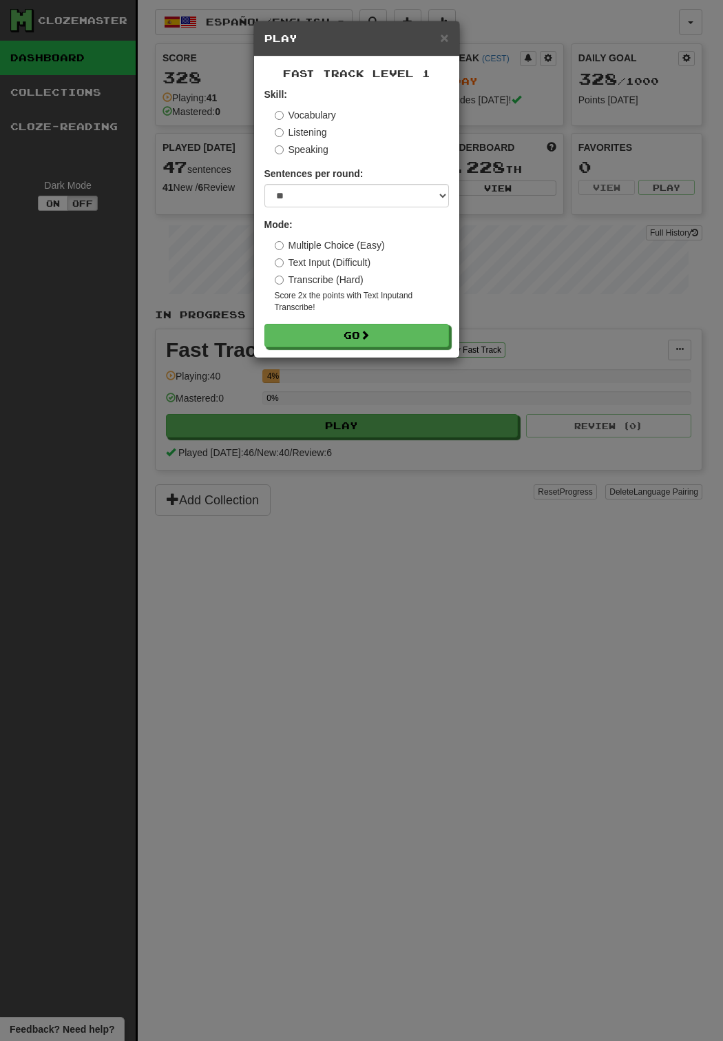  Describe the element at coordinates (357, 39) in the screenshot. I see `h5: Play` at that location.